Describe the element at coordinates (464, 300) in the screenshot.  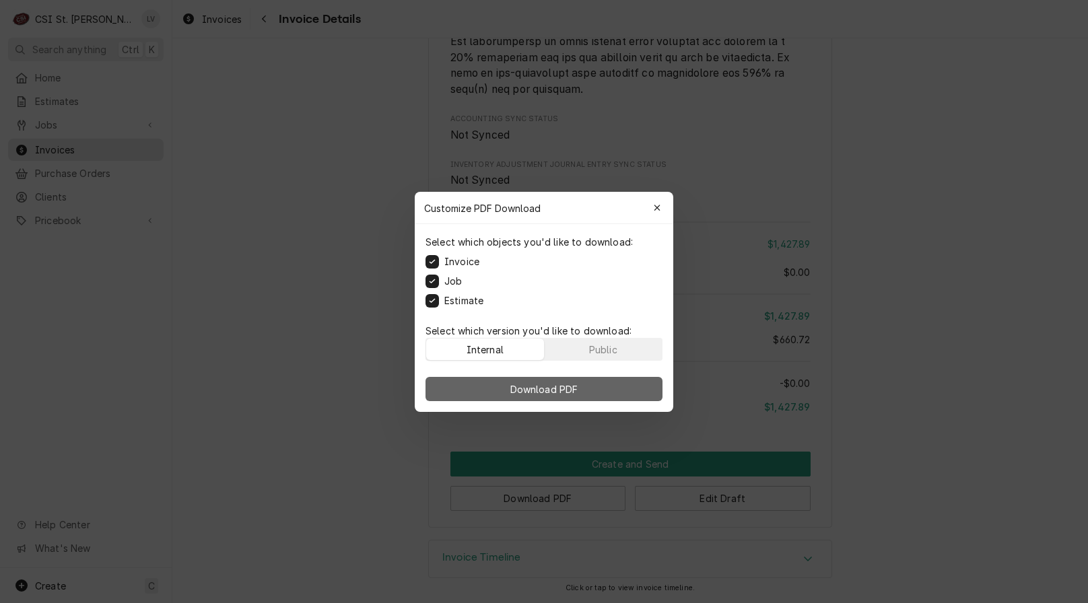
I see `label: Estimate` at that location.